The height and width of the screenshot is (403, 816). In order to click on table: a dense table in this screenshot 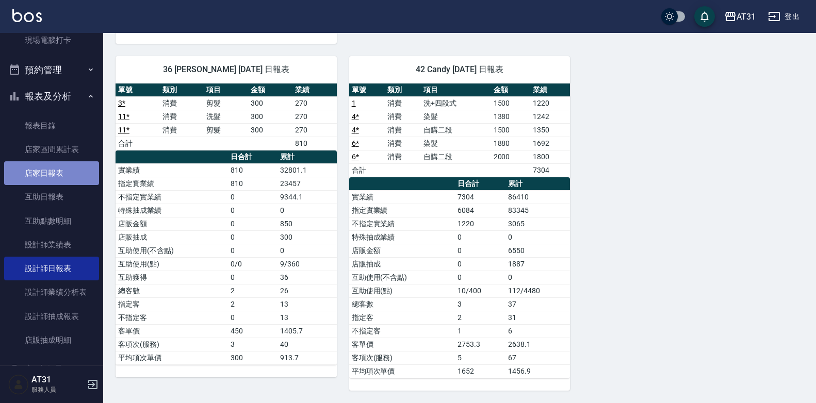, I will do `click(226, 258)`.